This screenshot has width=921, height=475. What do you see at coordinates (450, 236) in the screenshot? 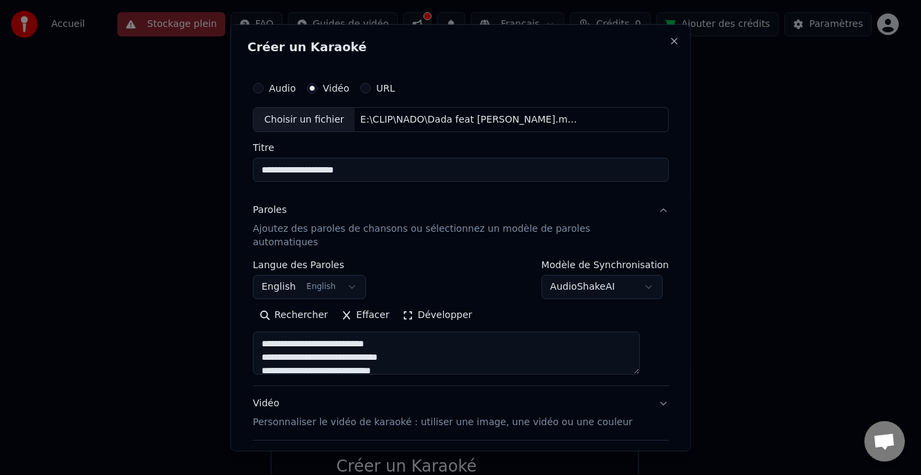
I see `p: Ajoutez des paroles de chansons ou sélectionnez un modèle de paroles automatiques` at bounding box center [450, 236].